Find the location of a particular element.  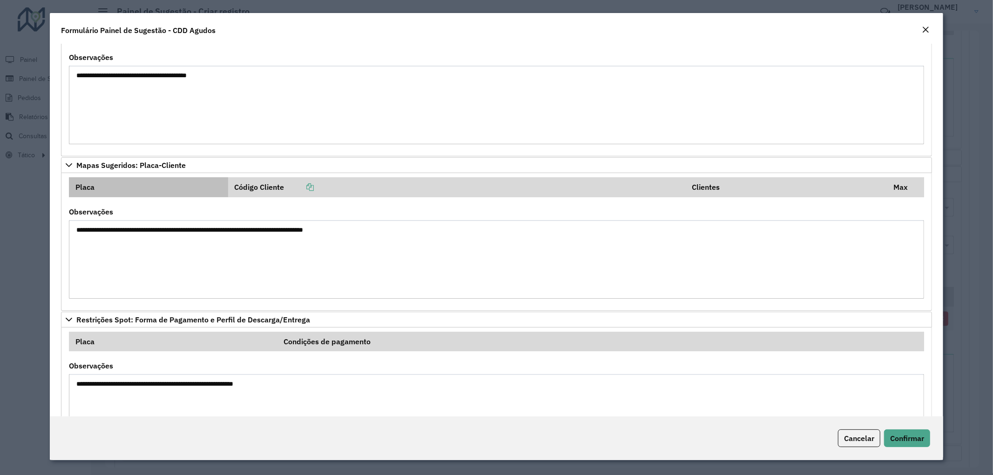

em: Fechar is located at coordinates (925, 30).